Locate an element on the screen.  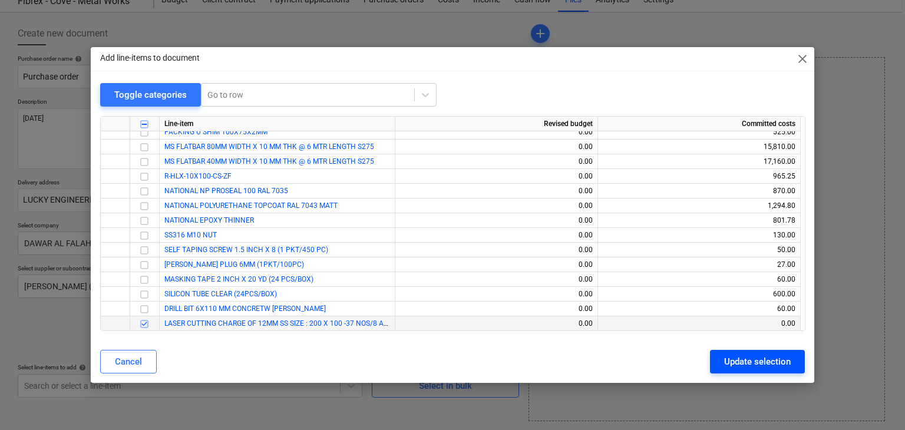
a: SS316 M10 NUT is located at coordinates (190, 235).